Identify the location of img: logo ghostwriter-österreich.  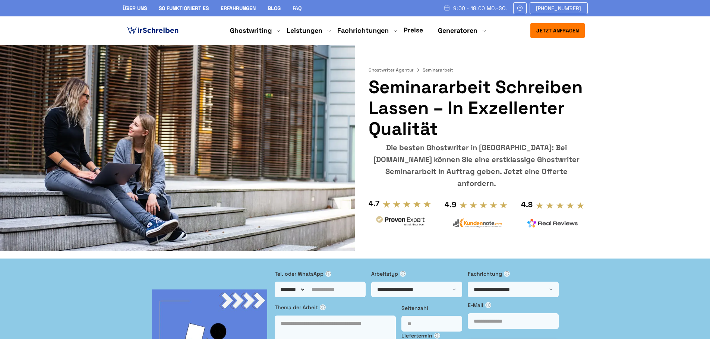
(153, 31).